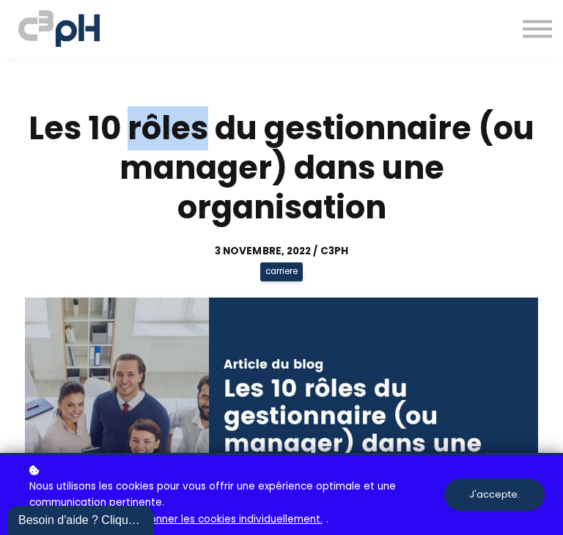  What do you see at coordinates (234, 494) in the screenshot?
I see `p: ou .` at bounding box center [234, 494].